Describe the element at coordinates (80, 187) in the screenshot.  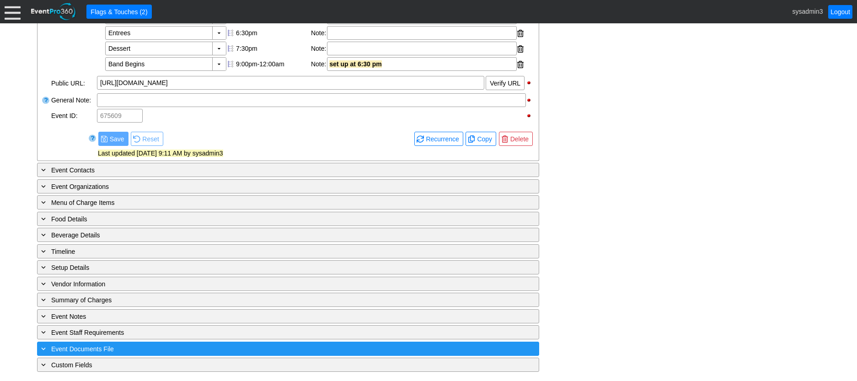
I see `span: Event Organizations` at that location.